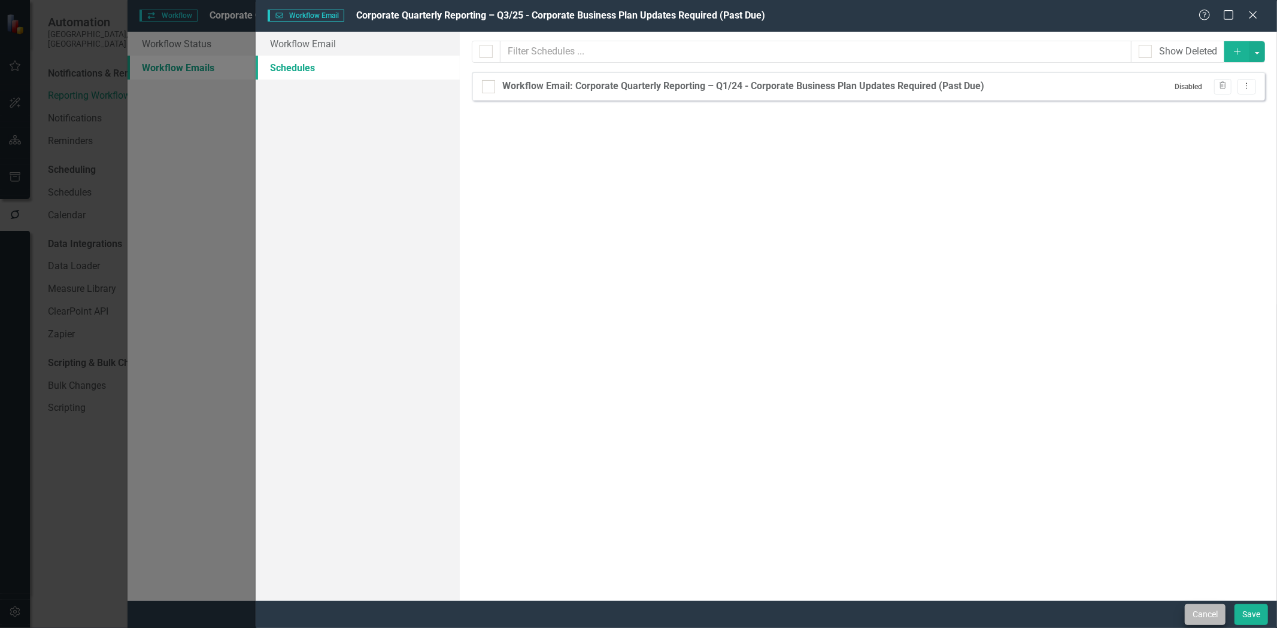 The width and height of the screenshot is (1277, 628). I want to click on a: Workflow Email, so click(357, 44).